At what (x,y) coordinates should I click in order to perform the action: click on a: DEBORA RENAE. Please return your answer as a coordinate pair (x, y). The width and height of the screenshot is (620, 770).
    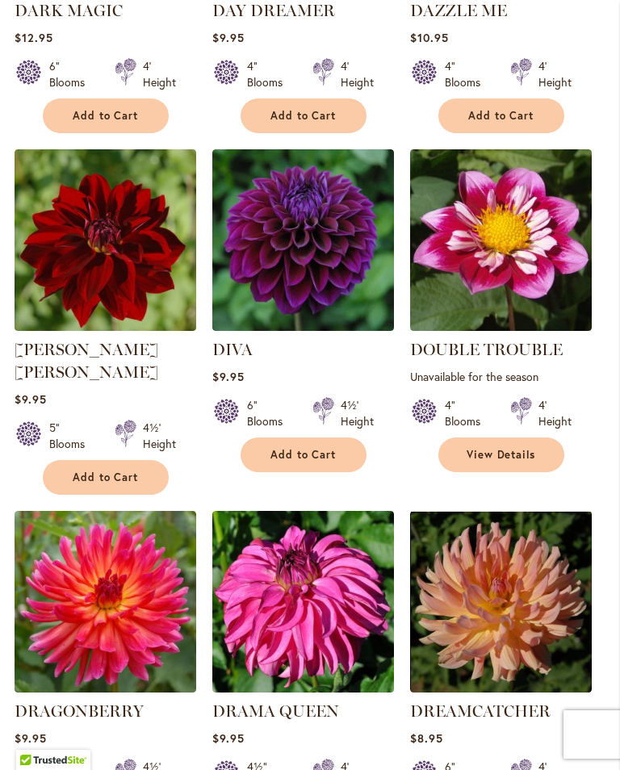
    Looking at the image, I should click on (105, 326).